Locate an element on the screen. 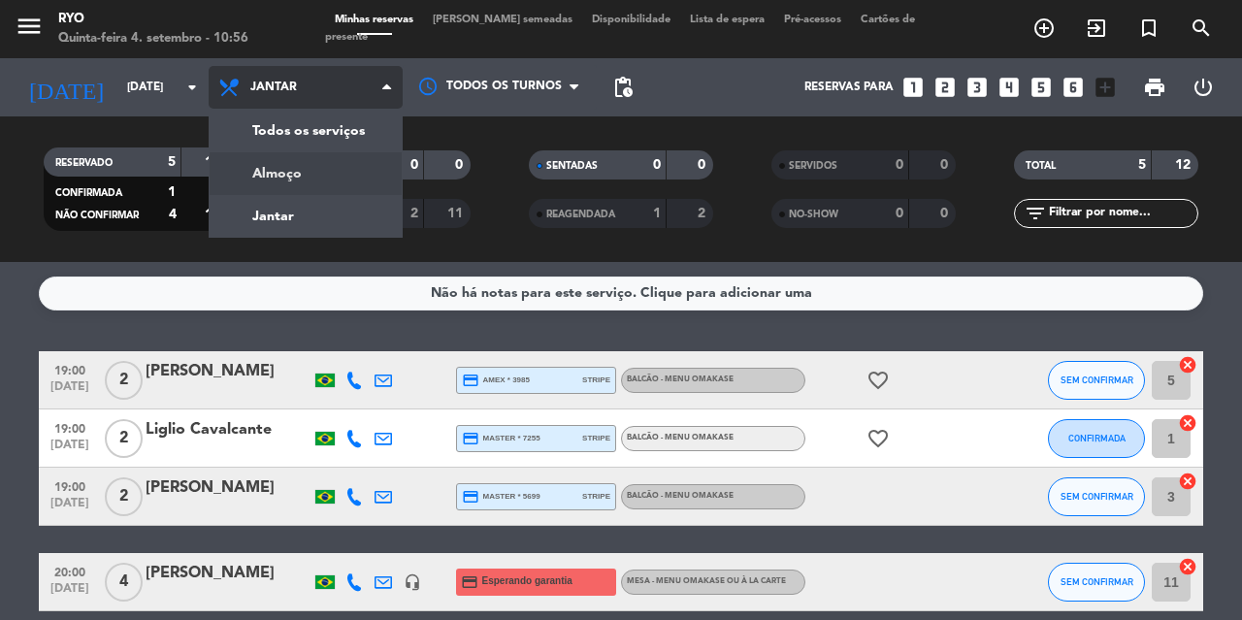  span: 20:00 is located at coordinates (70, 571).